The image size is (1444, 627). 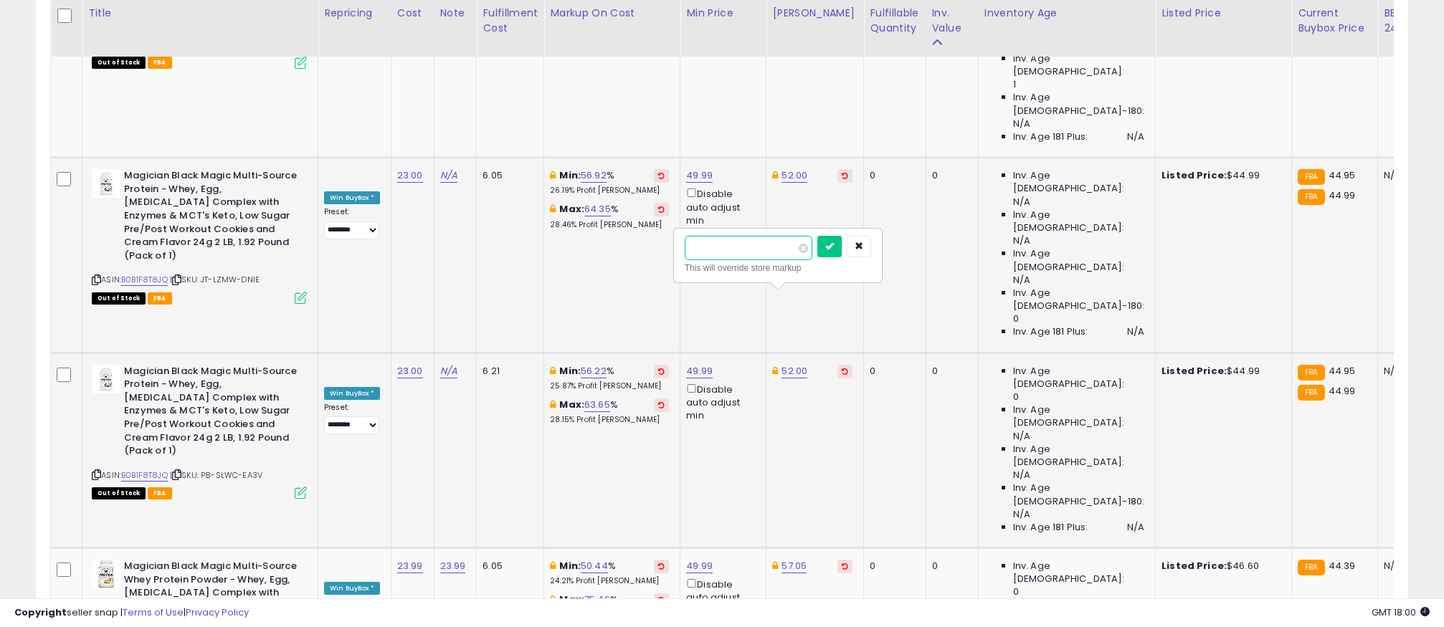 I want to click on div: This will override store markup, so click(x=778, y=268).